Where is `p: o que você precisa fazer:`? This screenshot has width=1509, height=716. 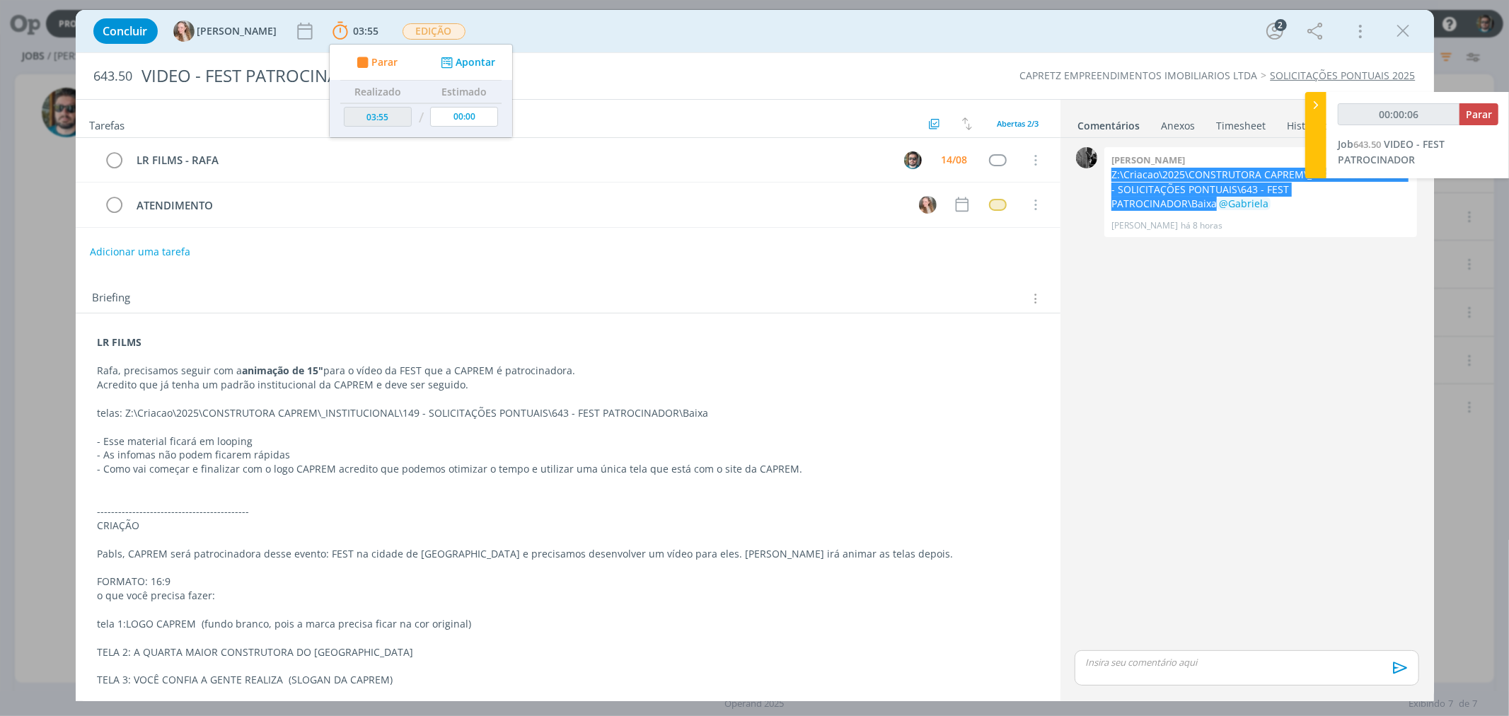
p: o que você precisa fazer: is located at coordinates (568, 596).